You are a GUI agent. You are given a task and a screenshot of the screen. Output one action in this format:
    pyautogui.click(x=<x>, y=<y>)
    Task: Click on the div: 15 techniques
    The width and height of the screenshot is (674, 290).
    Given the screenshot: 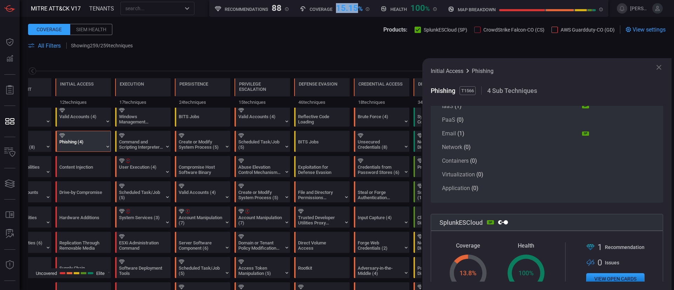 What is the action you would take?
    pyautogui.click(x=262, y=102)
    